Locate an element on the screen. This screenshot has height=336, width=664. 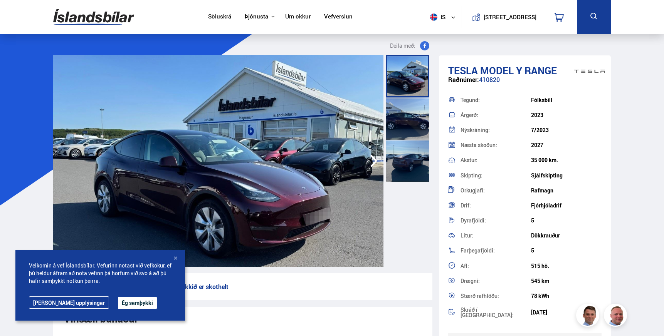
button: is is located at coordinates (444, 17).